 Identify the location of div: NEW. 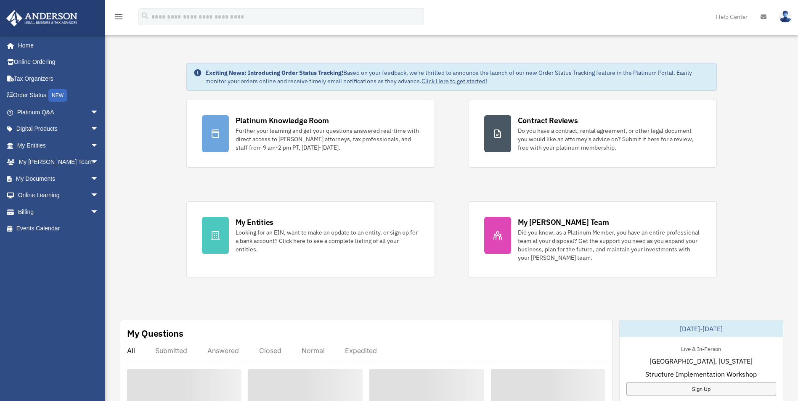
(58, 95).